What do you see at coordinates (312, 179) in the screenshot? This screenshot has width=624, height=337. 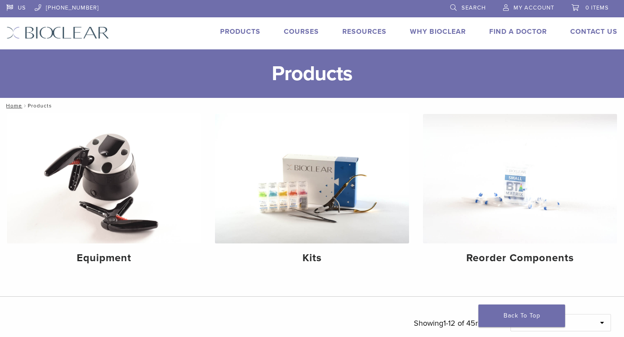 I see `img: Kits` at bounding box center [312, 179].